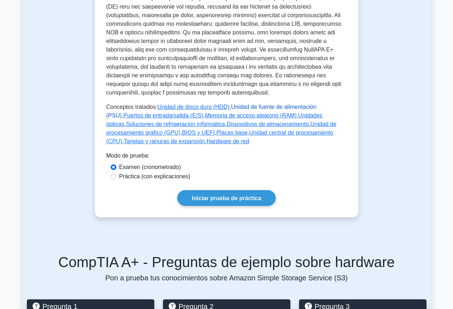 The width and height of the screenshot is (453, 309). I want to click on font: Unidad de disco duro (HDD), so click(193, 107).